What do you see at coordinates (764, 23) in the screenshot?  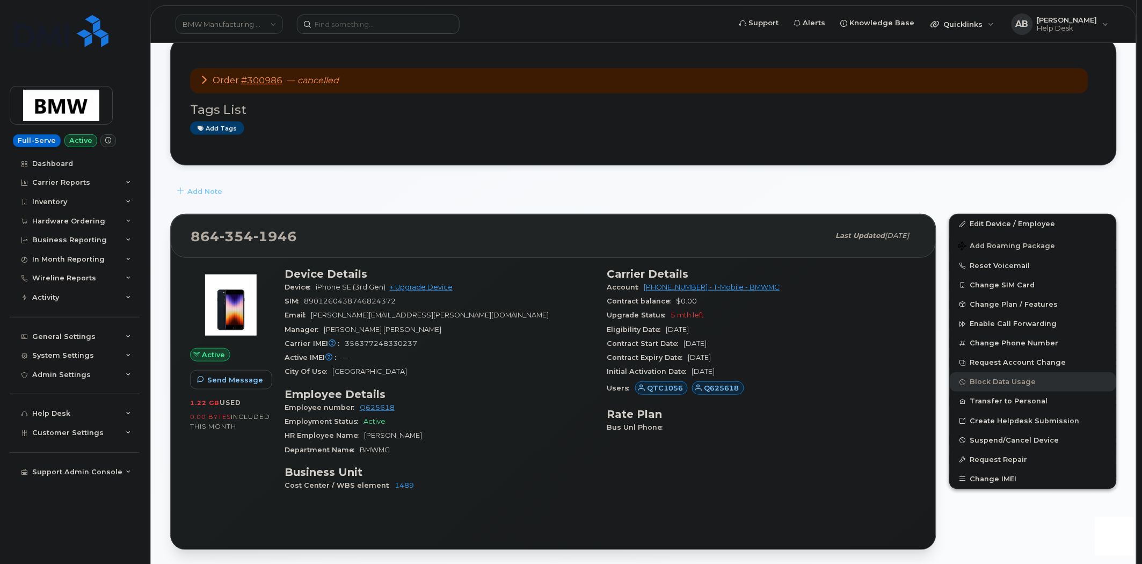 I see `span: Support` at bounding box center [764, 23].